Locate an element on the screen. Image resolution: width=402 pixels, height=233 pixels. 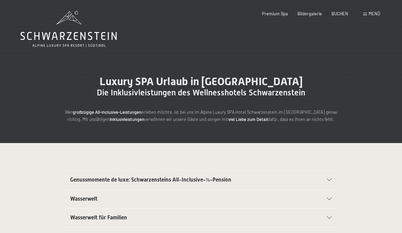
span: Genussmomente de luxe: Schwarzensteins All-Inclusive-¾-Pension is located at coordinates (151, 180).